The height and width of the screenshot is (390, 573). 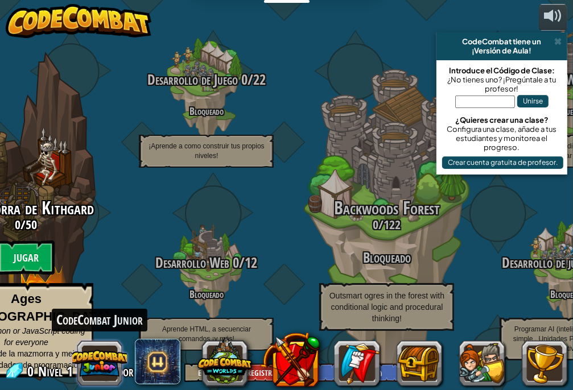 What do you see at coordinates (386, 258) in the screenshot?
I see `h3: Bloqueado` at bounding box center [386, 258].